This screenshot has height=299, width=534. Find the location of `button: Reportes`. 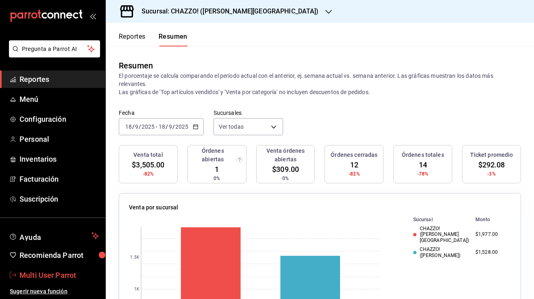

button: Reportes is located at coordinates (132, 39).